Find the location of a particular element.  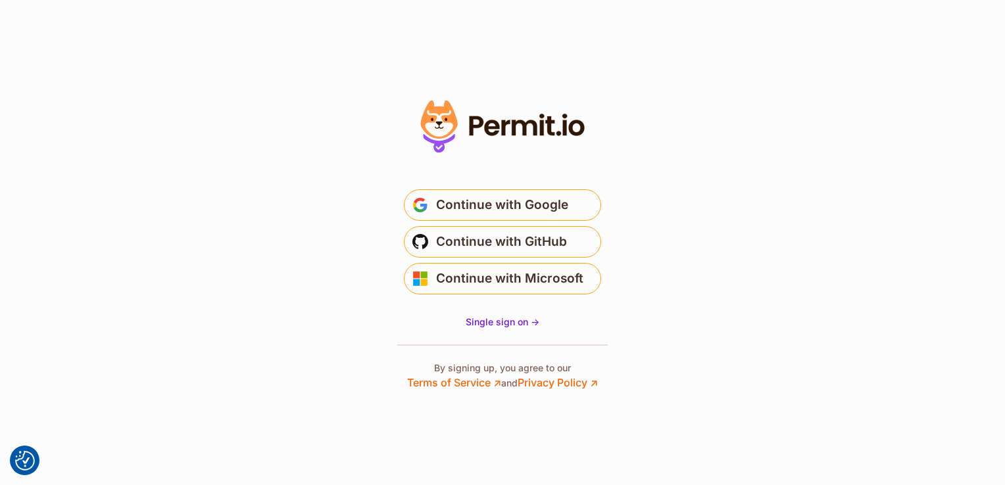

span: Continue with Microsoft is located at coordinates (510, 279).